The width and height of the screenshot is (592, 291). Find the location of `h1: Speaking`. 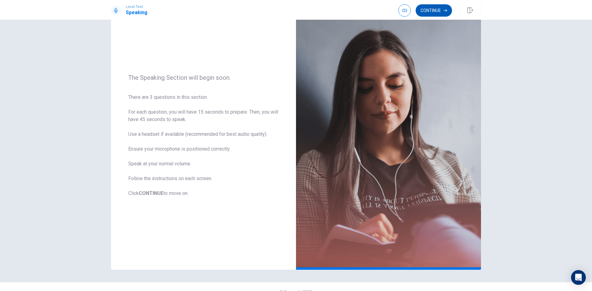

h1: Speaking is located at coordinates (137, 13).